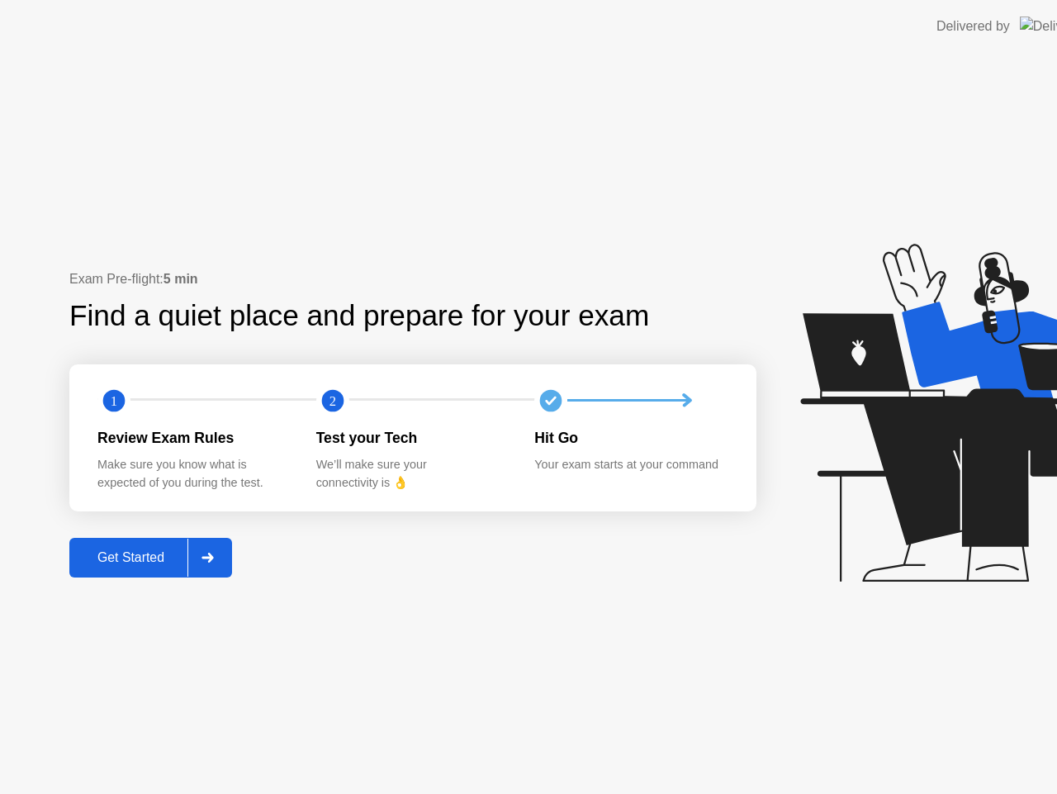  Describe the element at coordinates (413, 279) in the screenshot. I see `div: Exam Pre-flight:` at that location.